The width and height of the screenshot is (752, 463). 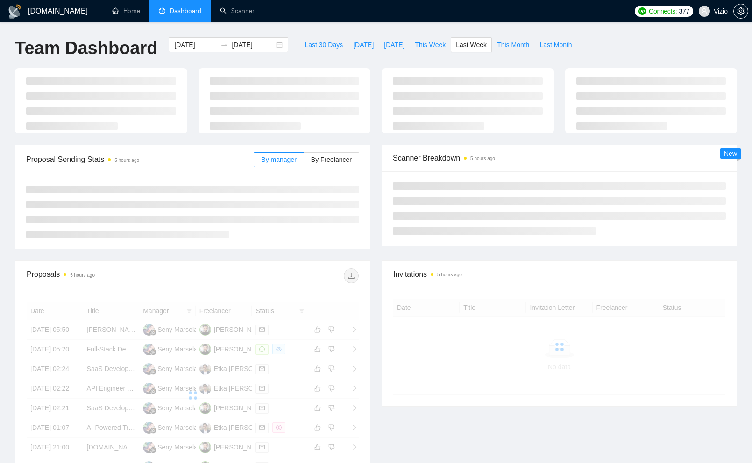 What do you see at coordinates (704, 11) in the screenshot?
I see `span: user` at bounding box center [704, 11].